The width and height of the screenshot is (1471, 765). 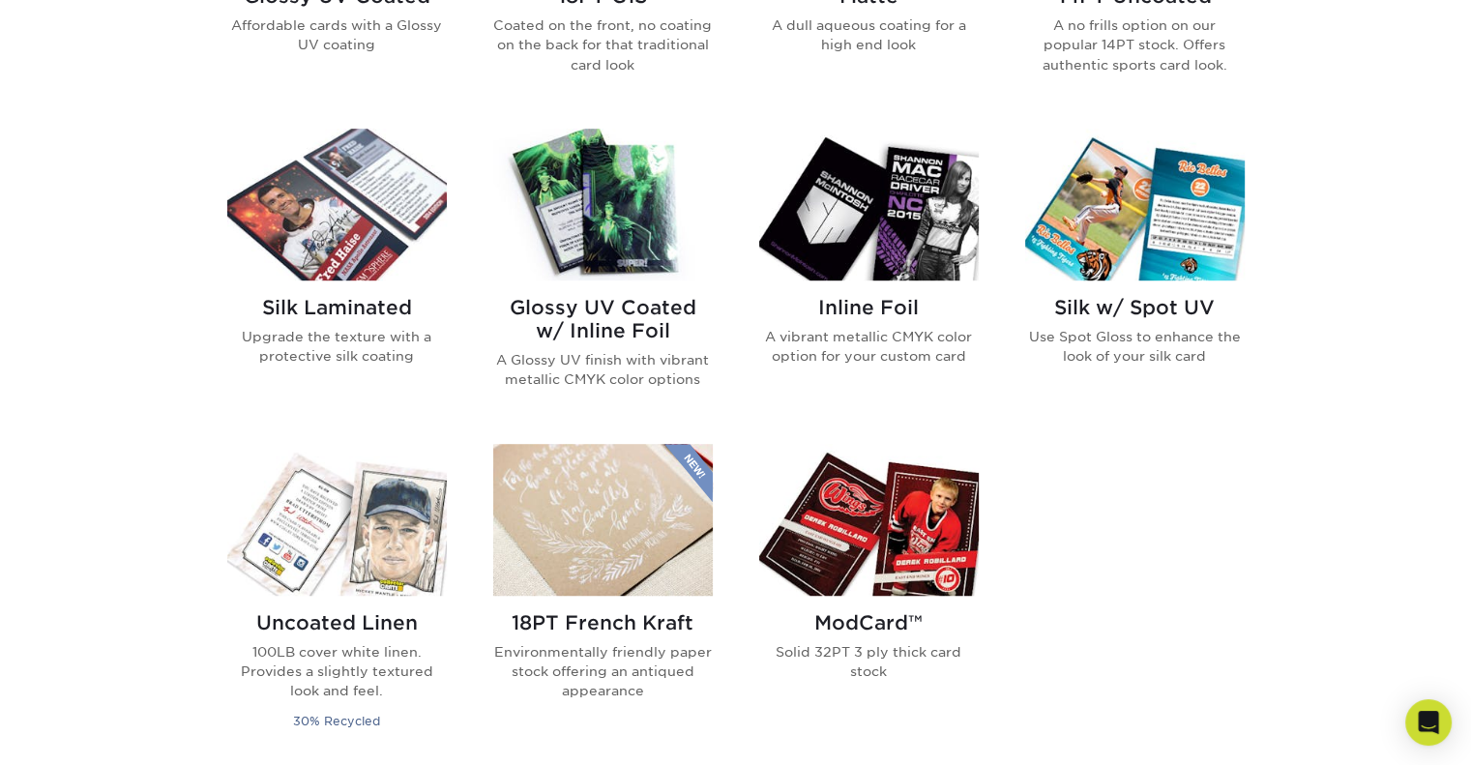 I want to click on a: Uncoated Linen Trading Cards Uncoated Linen 100LB cover white linen. Provides a slightly textured..., so click(x=337, y=600).